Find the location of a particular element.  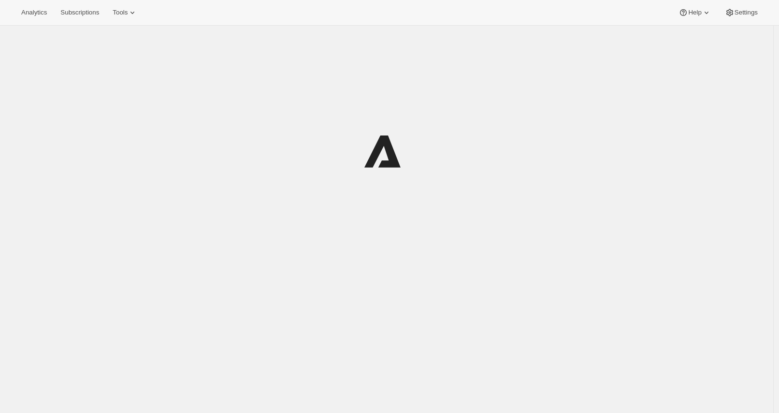

span: Tools is located at coordinates (120, 13).